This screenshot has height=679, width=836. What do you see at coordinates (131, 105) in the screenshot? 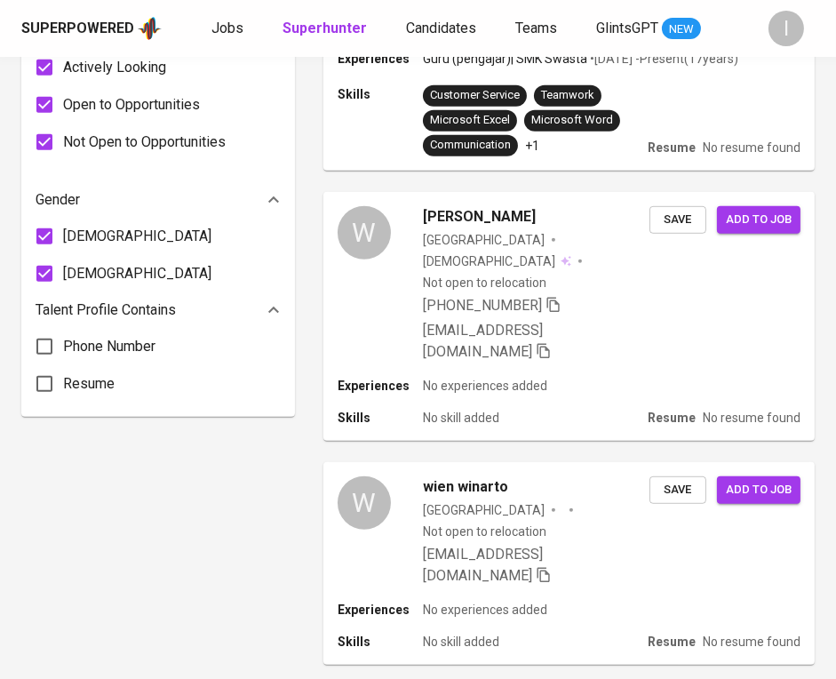
I see `span: Open to Opportunities` at bounding box center [131, 105].